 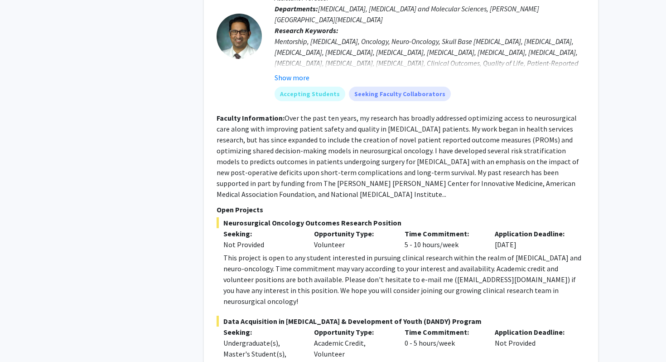 What do you see at coordinates (400, 94) in the screenshot?
I see `mat-chip: Seeking Faculty Collaborators` at bounding box center [400, 94].